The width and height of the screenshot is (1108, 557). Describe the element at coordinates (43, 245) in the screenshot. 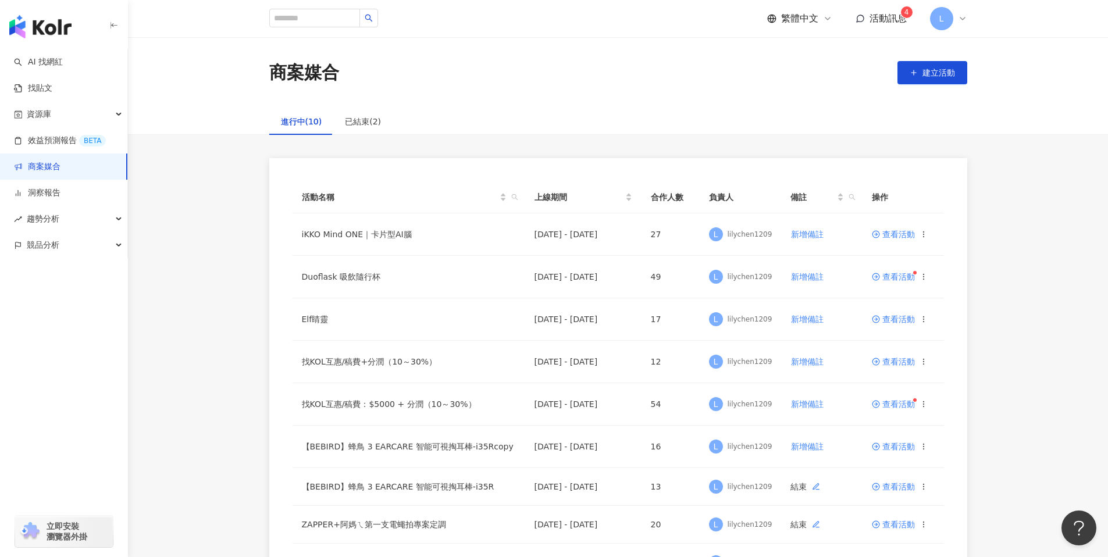

I see `span: 競品分析` at that location.